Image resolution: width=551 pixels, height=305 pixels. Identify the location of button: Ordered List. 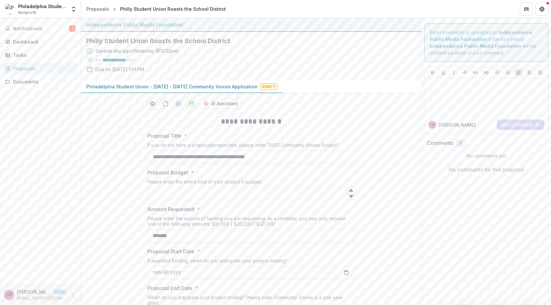
(508, 72).